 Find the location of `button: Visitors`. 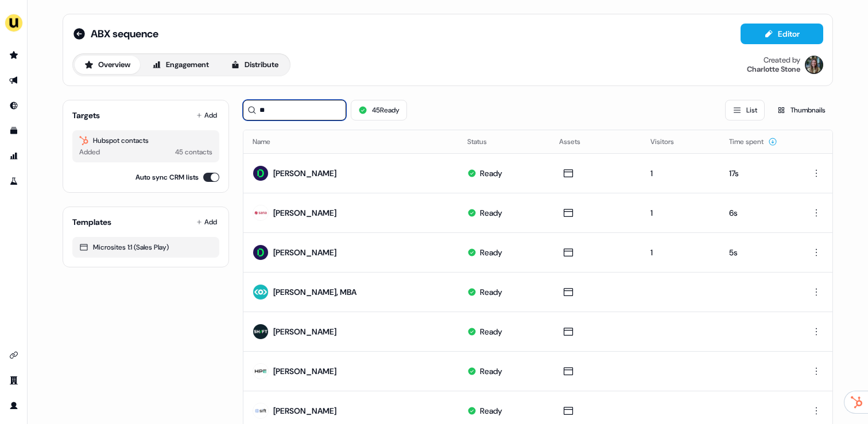

button: Visitors is located at coordinates (669, 142).